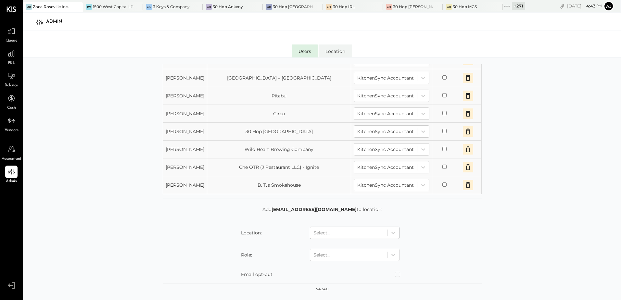 The image size is (621, 300). What do you see at coordinates (11, 86) in the screenshot?
I see `span: Balance` at bounding box center [11, 86].